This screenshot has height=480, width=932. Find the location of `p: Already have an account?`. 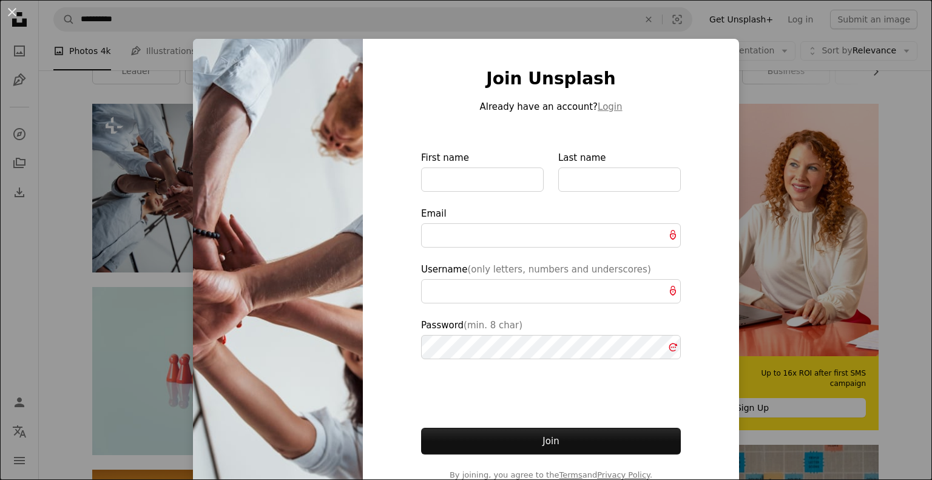

p: Already have an account? is located at coordinates (551, 107).